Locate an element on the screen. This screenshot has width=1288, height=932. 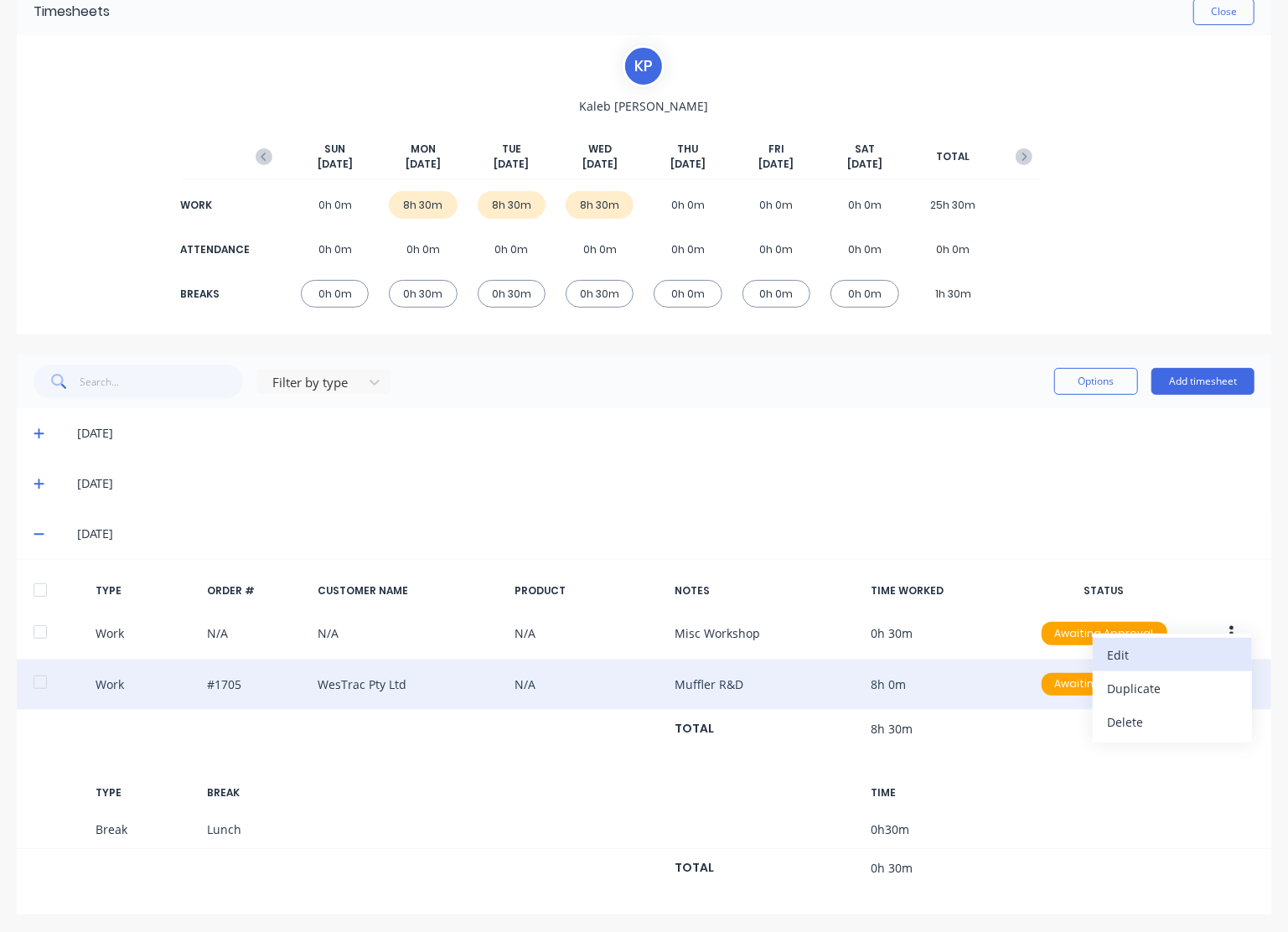
div: TIME WORKED is located at coordinates (944, 591).